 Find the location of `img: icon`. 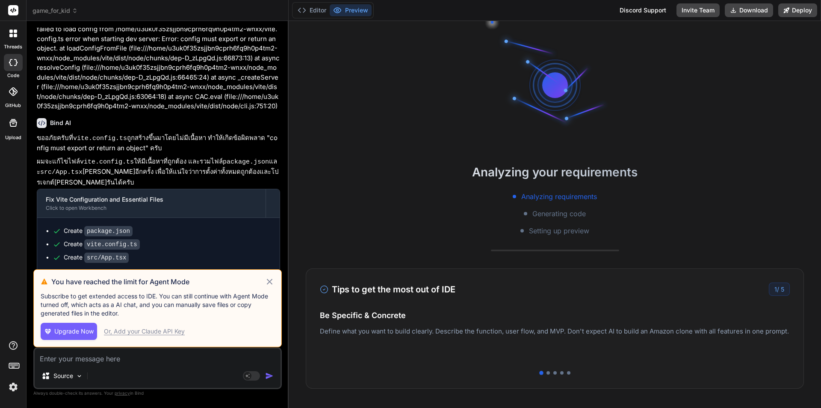

img: icon is located at coordinates (270, 376).